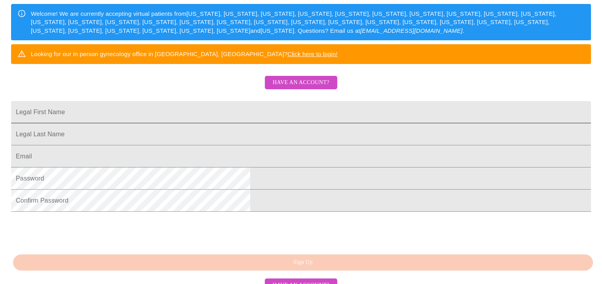 The height and width of the screenshot is (284, 602). Describe the element at coordinates (301, 83) in the screenshot. I see `button: Have an account?` at that location.